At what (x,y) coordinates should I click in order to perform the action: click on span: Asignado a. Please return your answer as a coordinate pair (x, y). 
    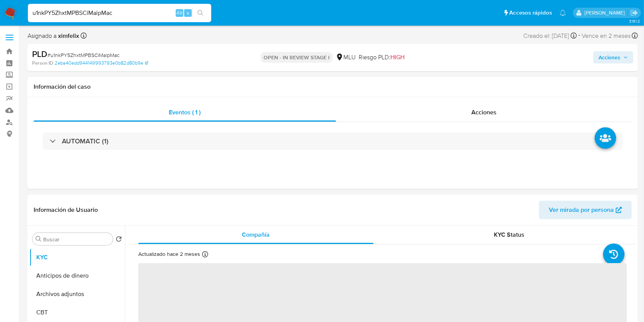
    Looking at the image, I should click on (53, 36).